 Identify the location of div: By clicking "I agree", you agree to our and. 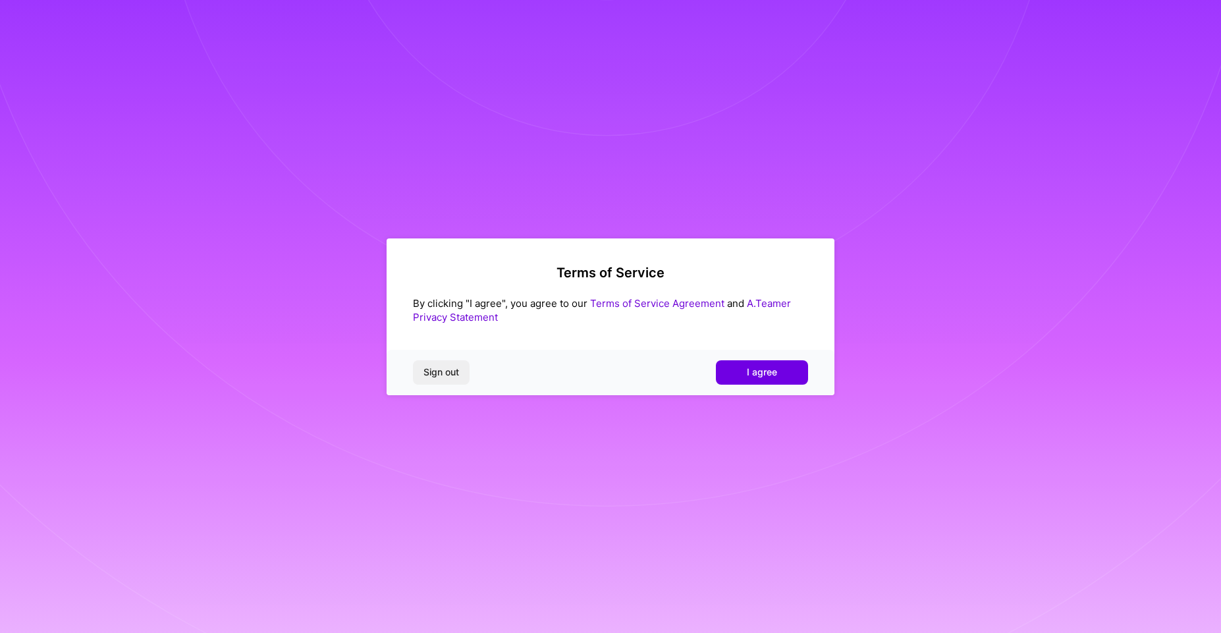
(611, 310).